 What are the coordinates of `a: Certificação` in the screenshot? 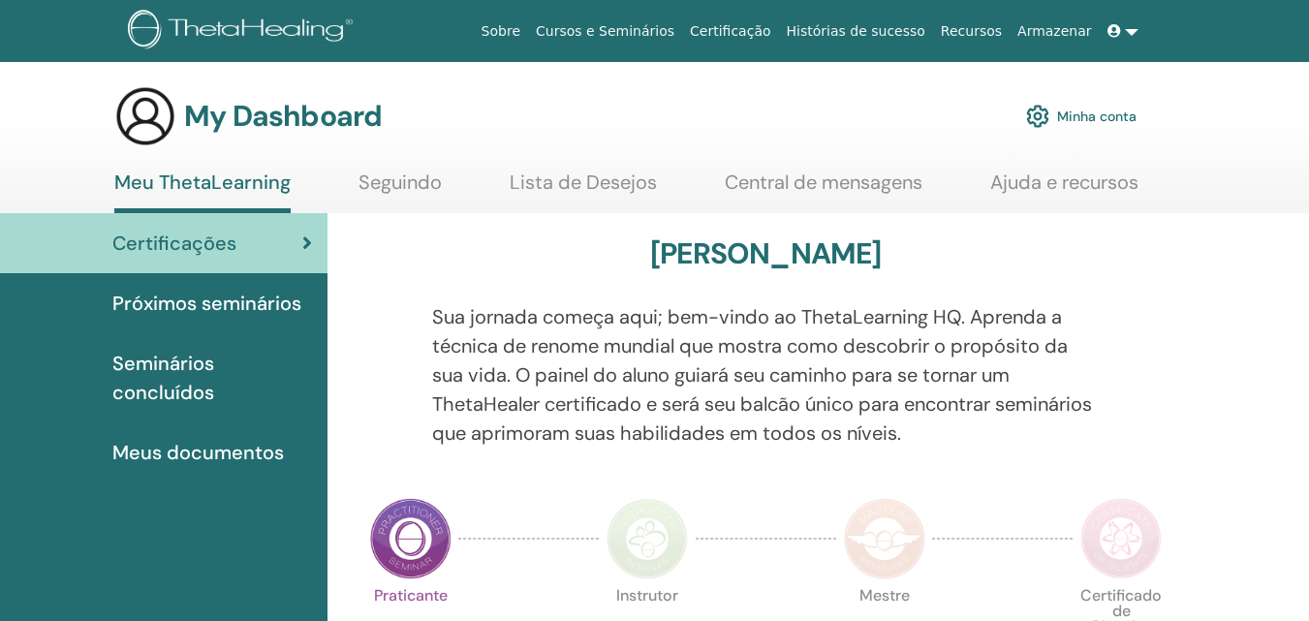 It's located at (730, 31).